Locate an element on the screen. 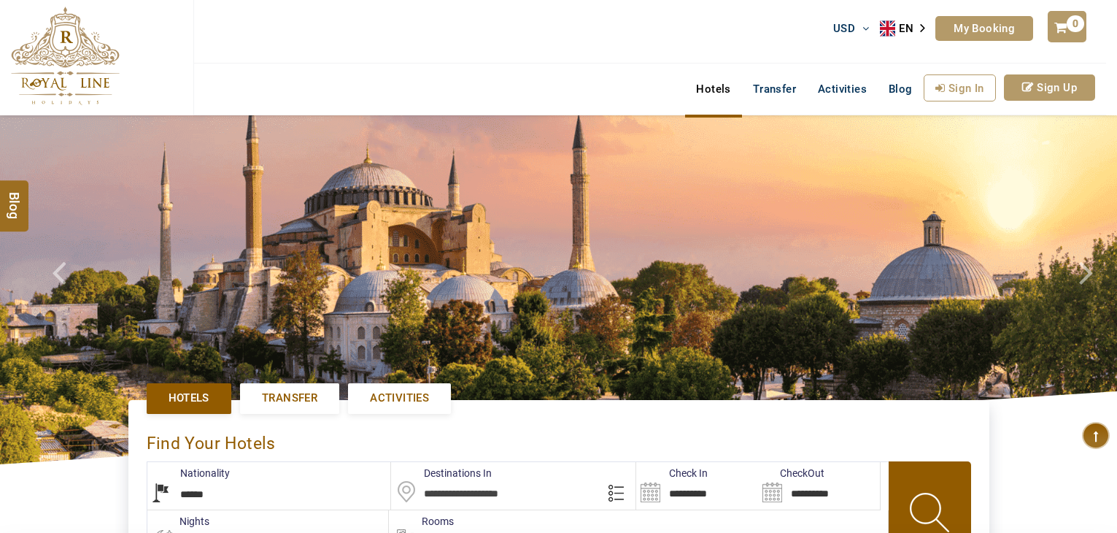  a: My Booking is located at coordinates (984, 28).